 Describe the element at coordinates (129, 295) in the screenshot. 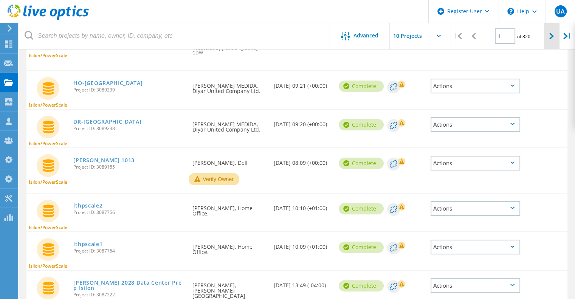

I see `span: Project ID: 3087222` at that location.